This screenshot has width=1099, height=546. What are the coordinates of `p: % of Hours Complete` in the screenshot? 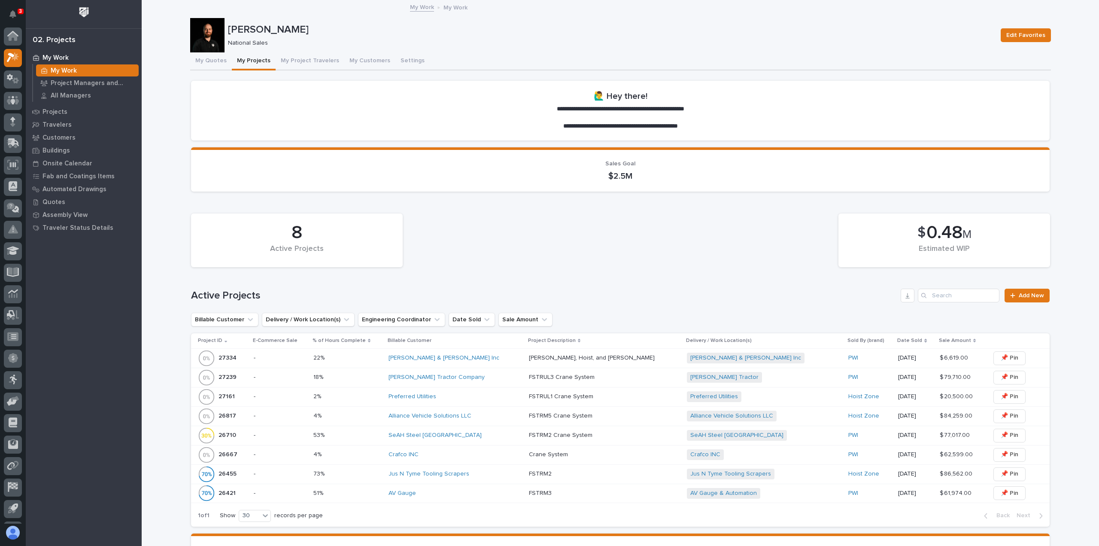 It's located at (339, 341).